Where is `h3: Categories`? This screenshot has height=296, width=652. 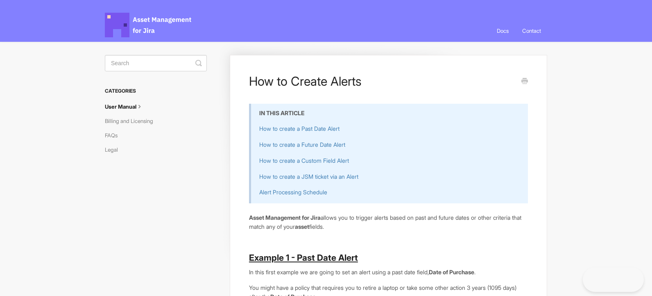 h3: Categories is located at coordinates (156, 91).